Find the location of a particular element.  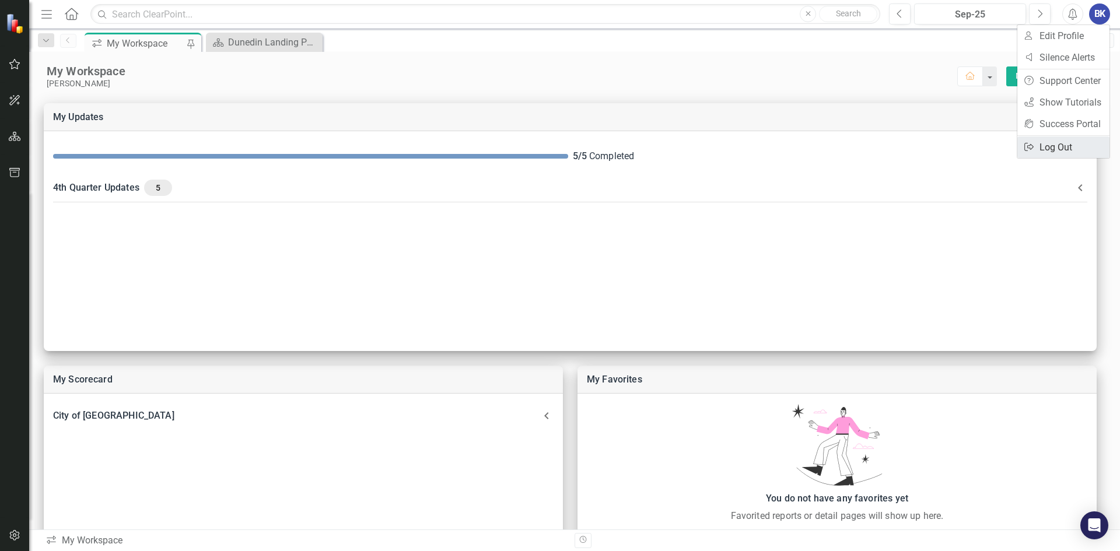

a: Success Portal is located at coordinates (1063, 124).